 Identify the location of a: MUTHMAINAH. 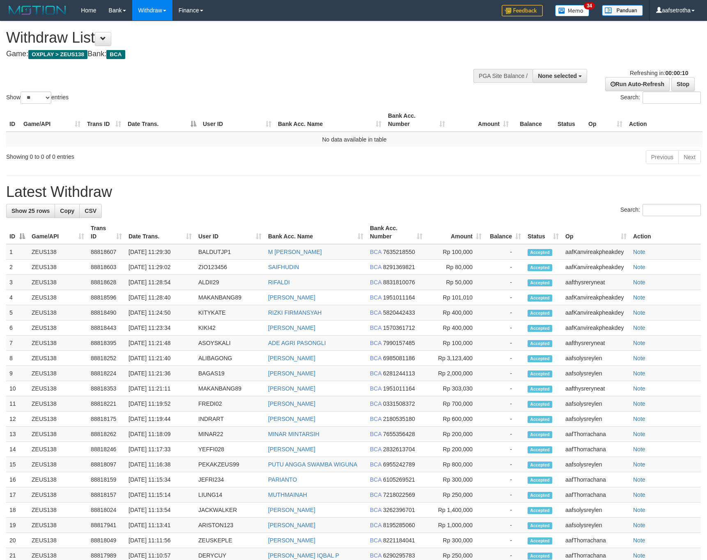
(287, 495).